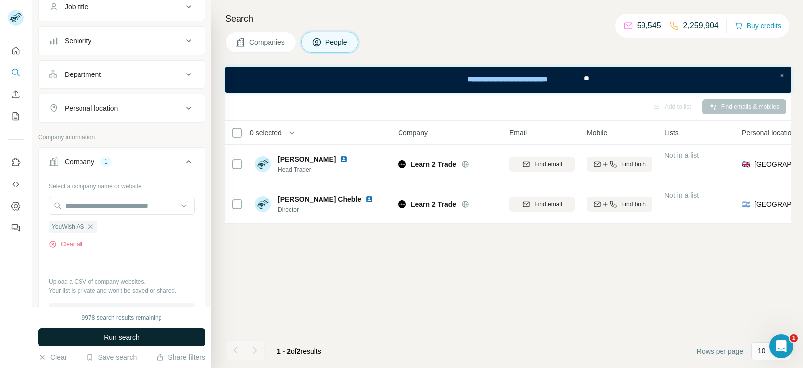  I want to click on button: Share filters, so click(180, 357).